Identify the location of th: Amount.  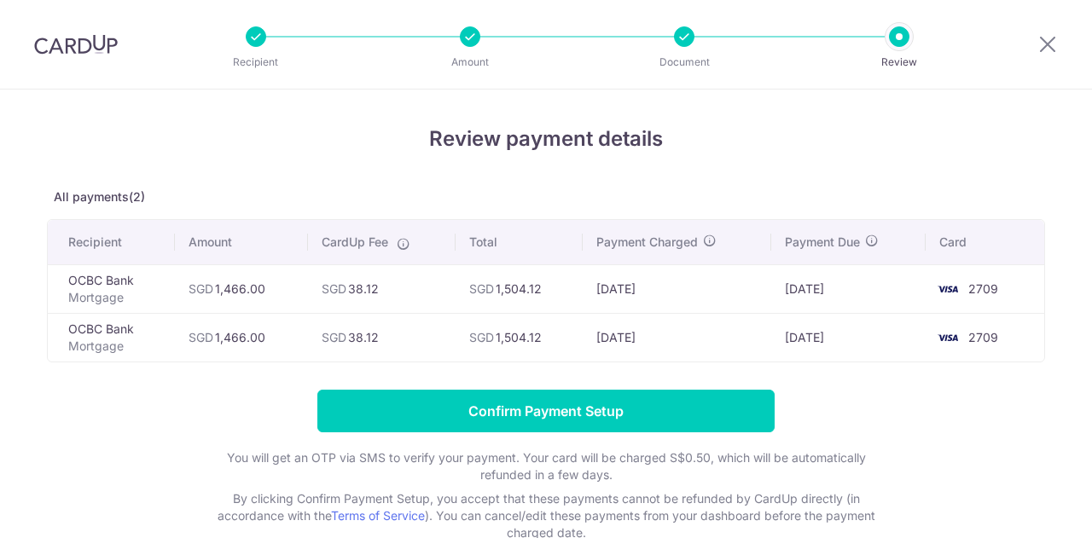
(241, 242).